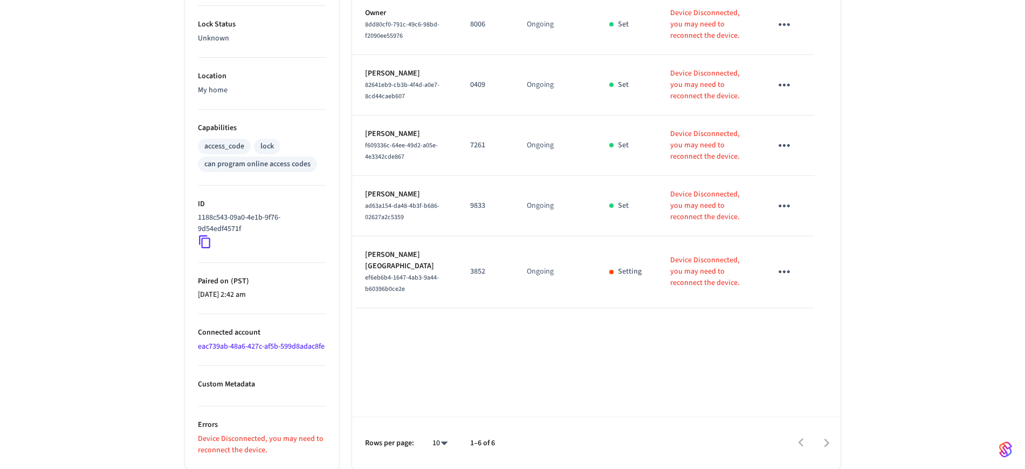 The image size is (1025, 469). I want to click on p: Custom Metadata, so click(262, 384).